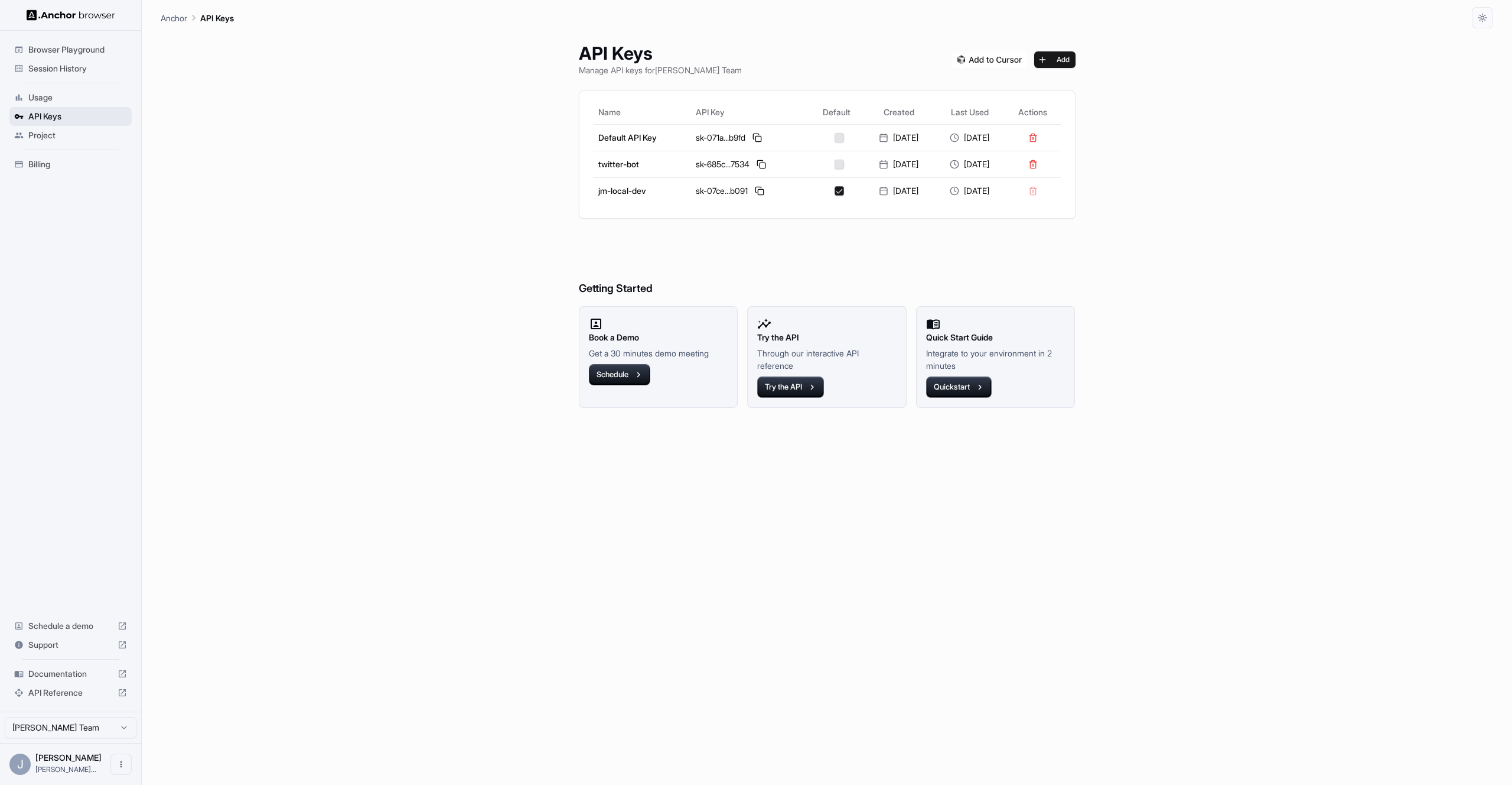 Image resolution: width=1512 pixels, height=785 pixels. Describe the element at coordinates (643, 191) in the screenshot. I see `td: jm-local-dev` at that location.